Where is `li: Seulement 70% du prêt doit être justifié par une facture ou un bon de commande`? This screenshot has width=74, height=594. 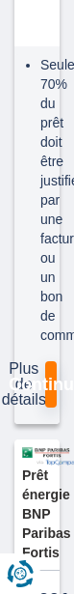
li: Seulement 70% du prêt doit être justifié par une facture ou un bon de commande is located at coordinates (43, 200).